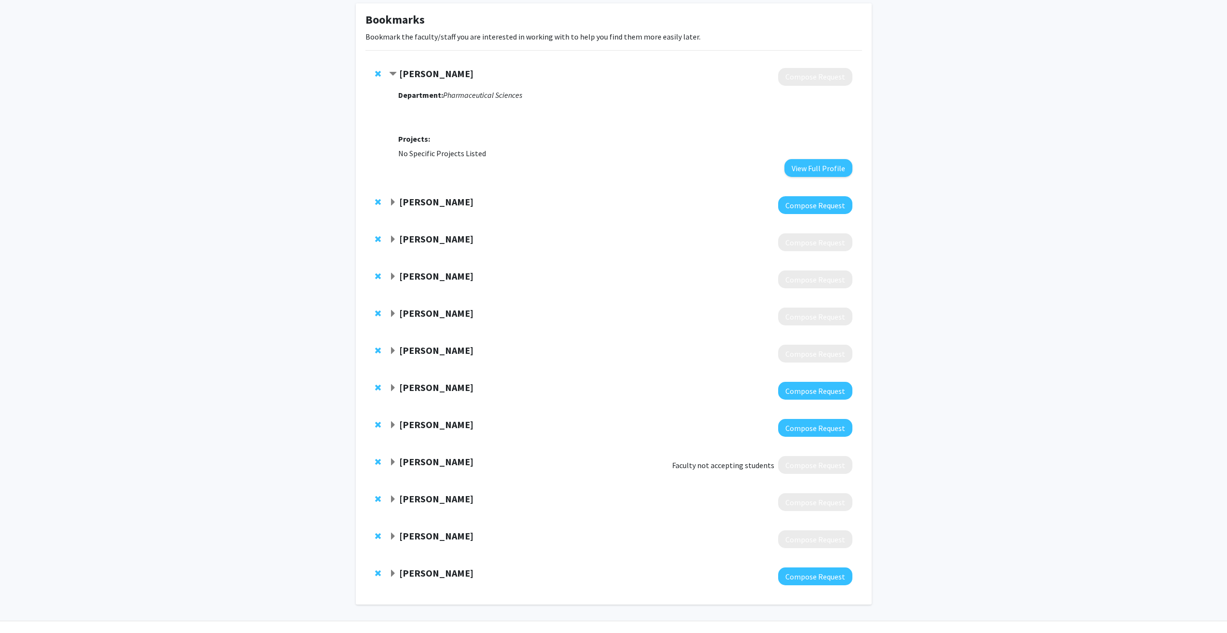 The height and width of the screenshot is (633, 1227). Describe the element at coordinates (420, 95) in the screenshot. I see `strong: Department:` at that location.